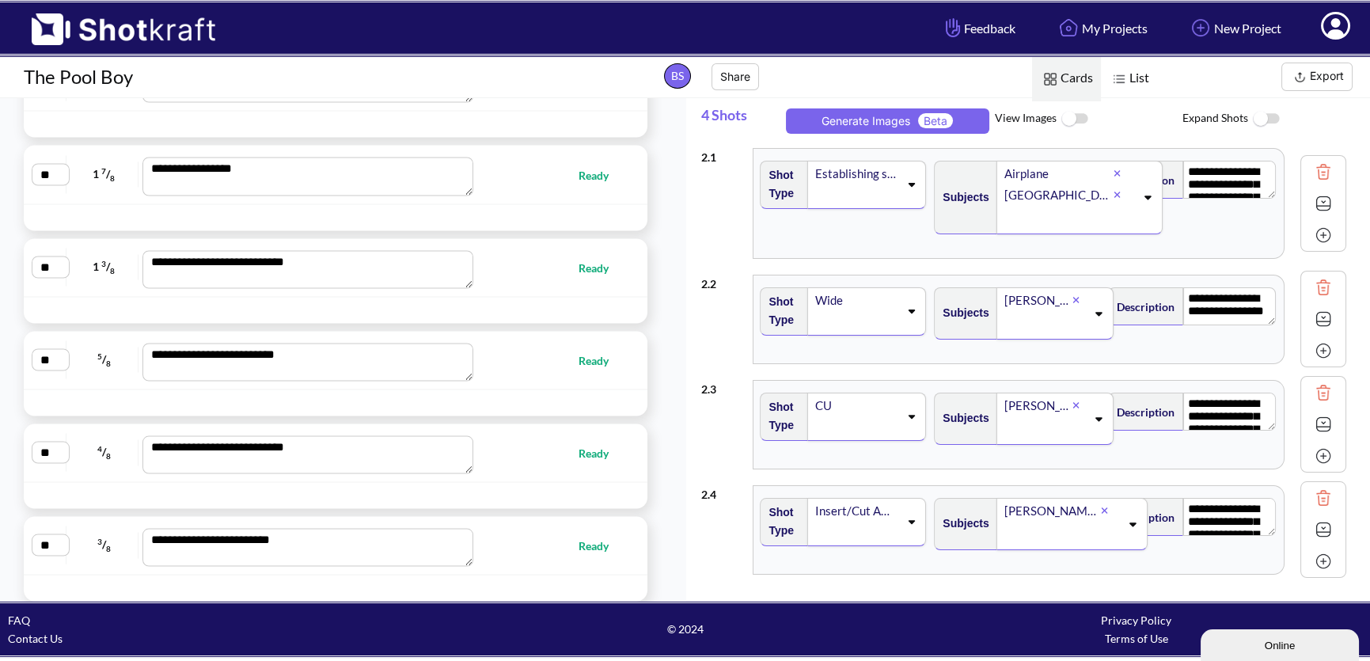  What do you see at coordinates (855, 173) in the screenshot?
I see `div: Establishing shot` at bounding box center [855, 173].